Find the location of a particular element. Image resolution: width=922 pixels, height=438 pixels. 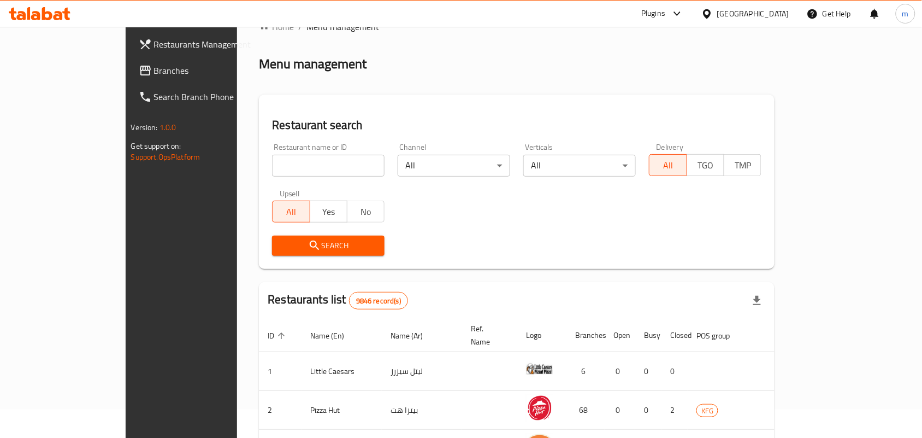

span: Name (Ar) is located at coordinates (414, 335).